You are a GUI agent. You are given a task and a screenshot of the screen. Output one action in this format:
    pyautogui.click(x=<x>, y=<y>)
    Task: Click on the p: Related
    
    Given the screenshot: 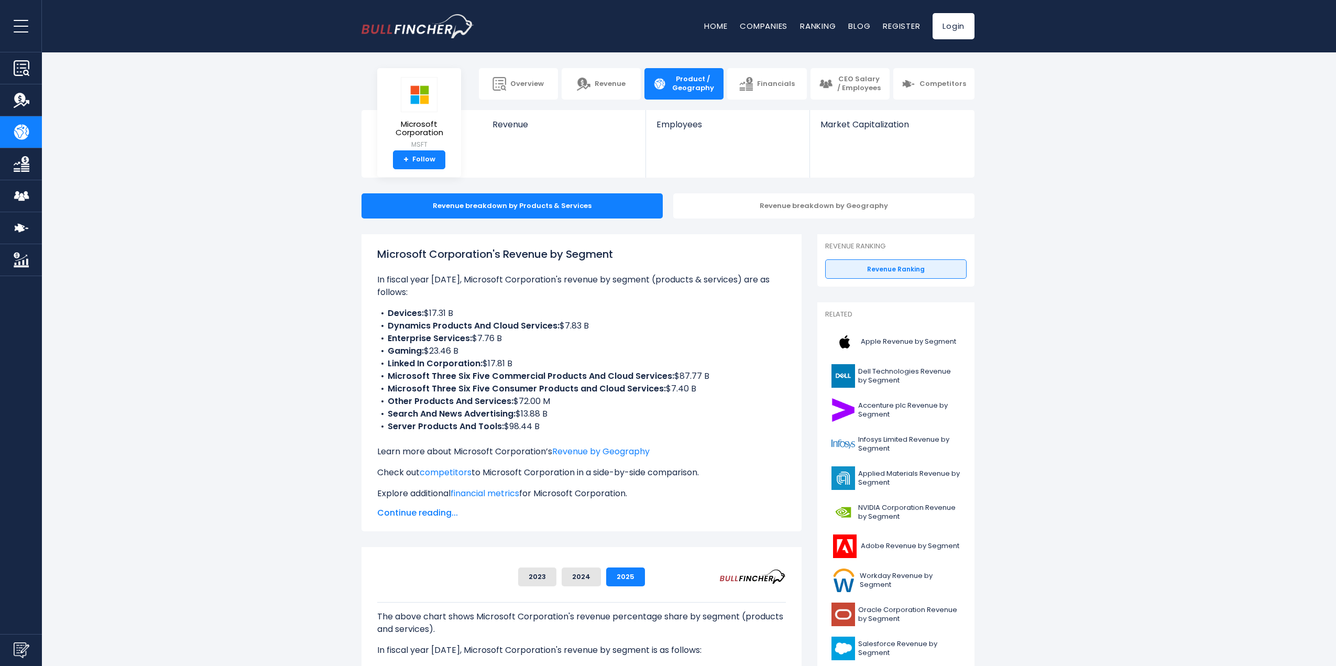 What is the action you would take?
    pyautogui.click(x=896, y=314)
    